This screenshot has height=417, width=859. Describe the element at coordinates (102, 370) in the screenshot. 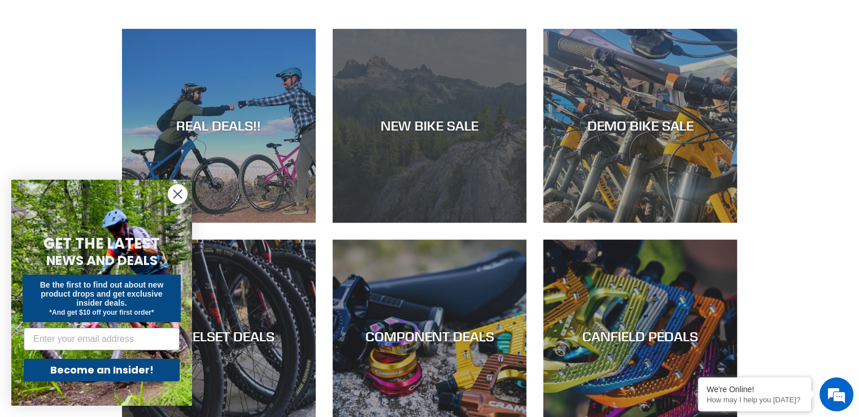

I see `button: Become an Insider!` at that location.